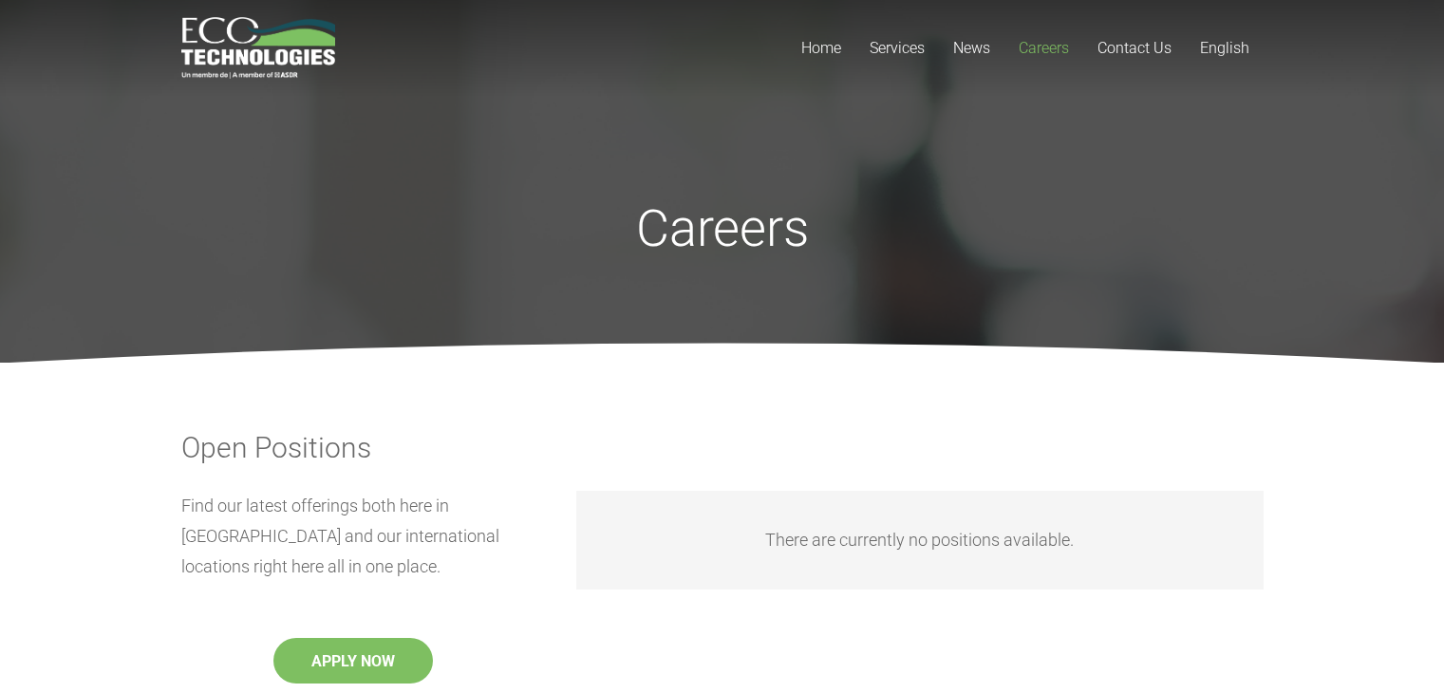  I want to click on span: News, so click(971, 47).